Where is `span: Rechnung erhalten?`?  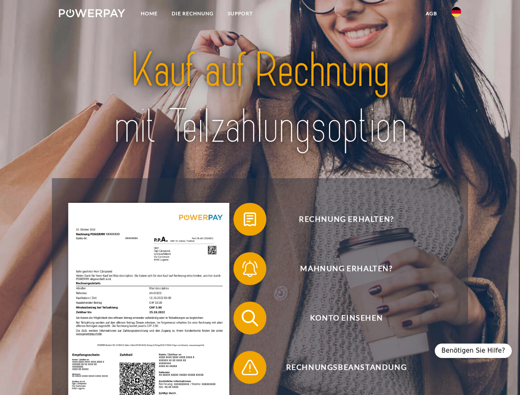 span: Rechnung erhalten? is located at coordinates (346, 219).